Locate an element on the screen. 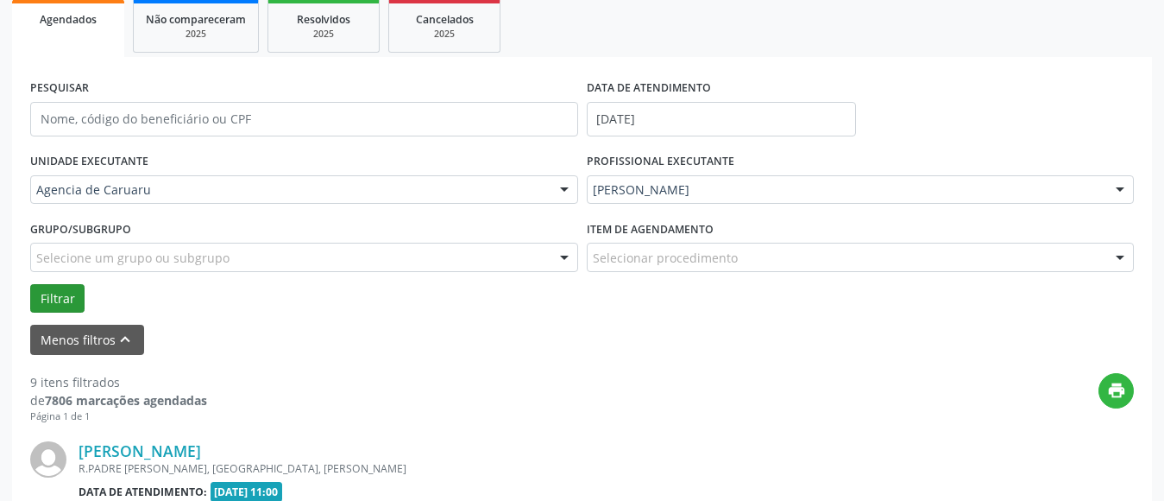 This screenshot has height=501, width=1164. label: Grupo/Subgrupo is located at coordinates (80, 229).